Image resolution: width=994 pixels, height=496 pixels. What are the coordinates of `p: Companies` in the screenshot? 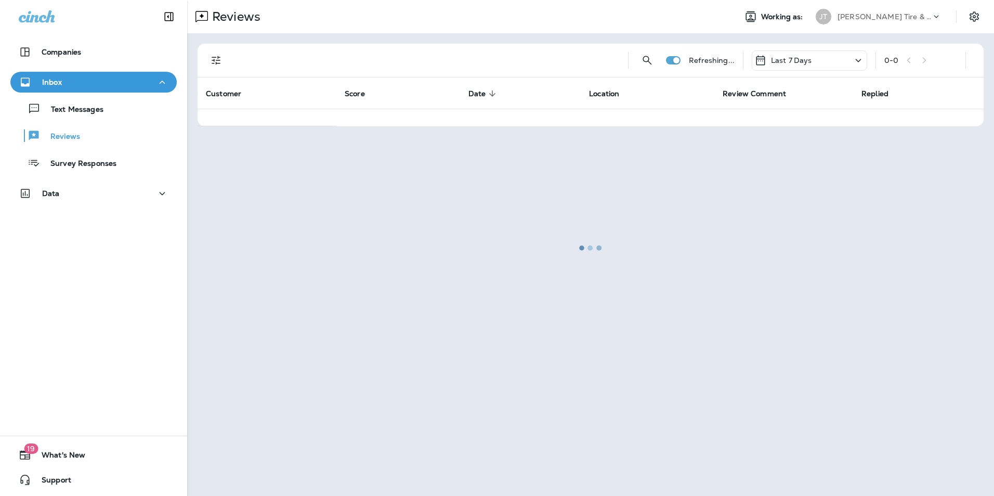 It's located at (61, 52).